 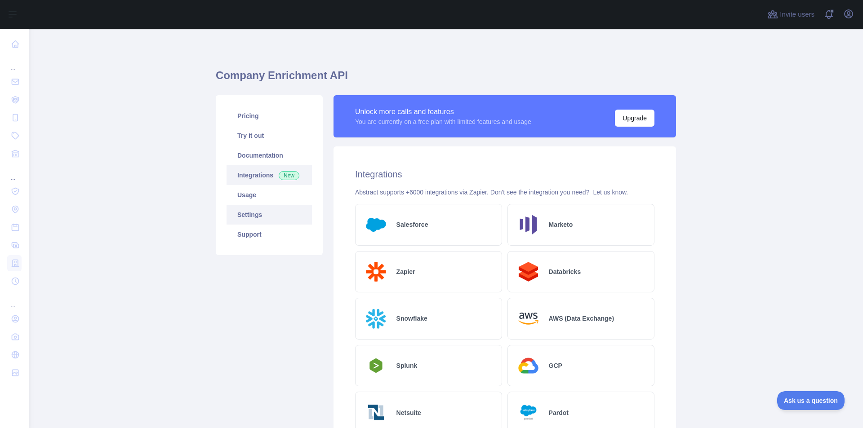 I want to click on div: Abstract supports +6000 integrations via Zapier. Don't see the integration you need?, so click(x=505, y=192).